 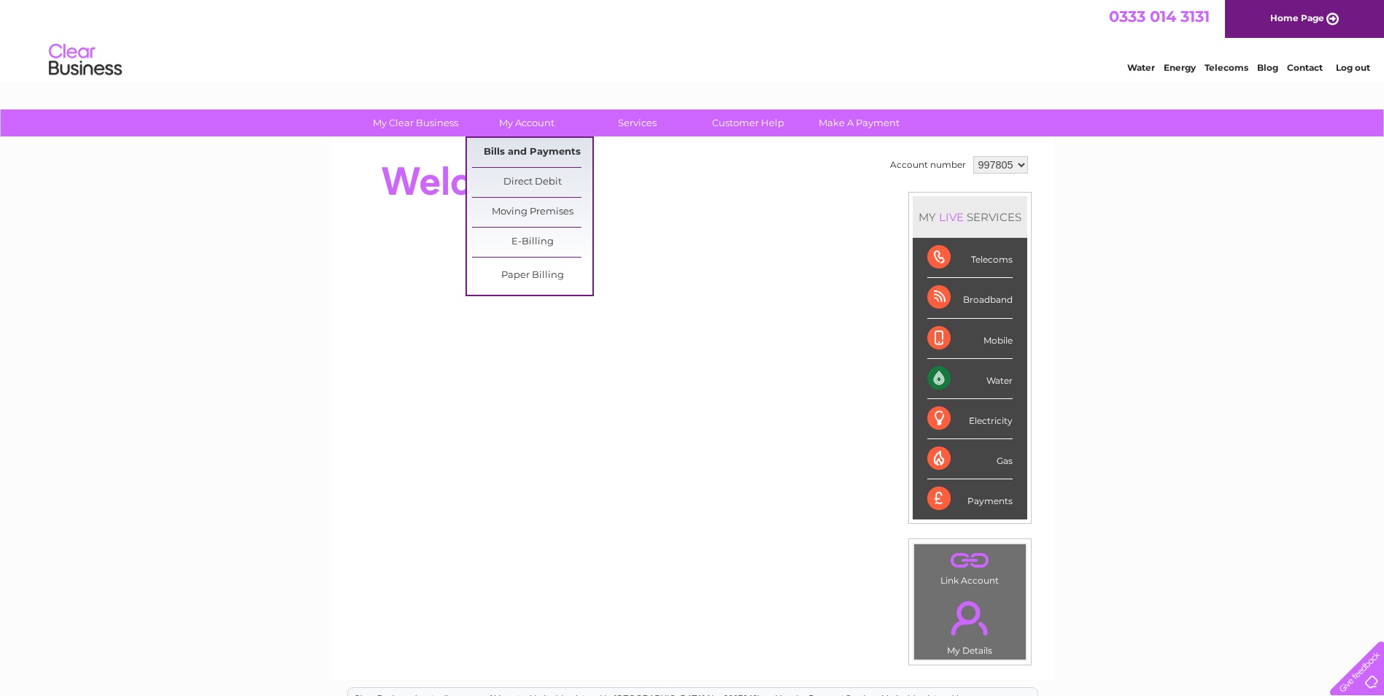 What do you see at coordinates (970, 459) in the screenshot?
I see `div: Gas` at bounding box center [970, 459].